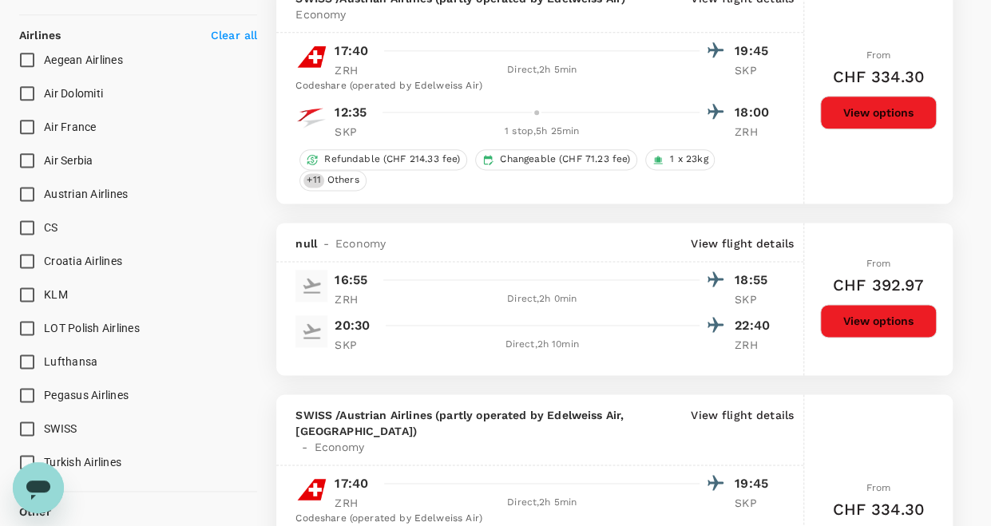 The image size is (991, 526). What do you see at coordinates (541, 299) in the screenshot?
I see `div: Direct , 2h 0min` at bounding box center [541, 299].